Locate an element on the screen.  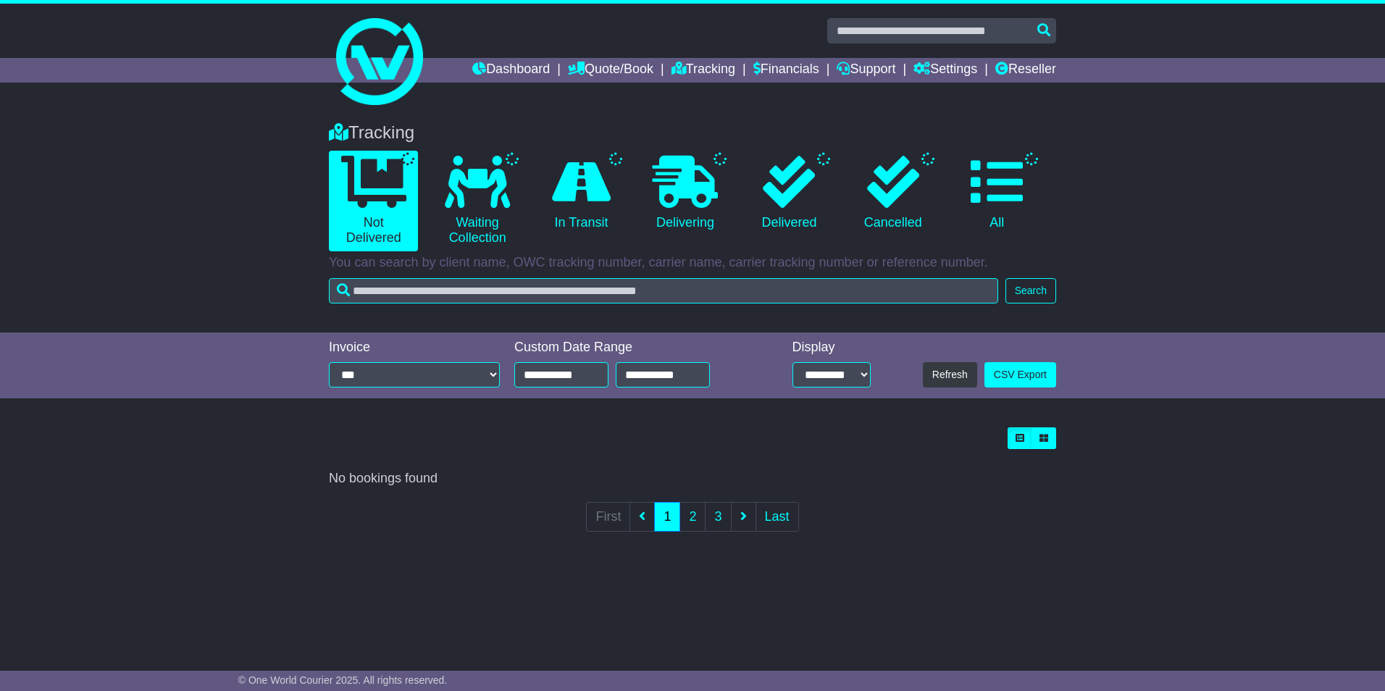
a: Cancelled is located at coordinates (892, 193).